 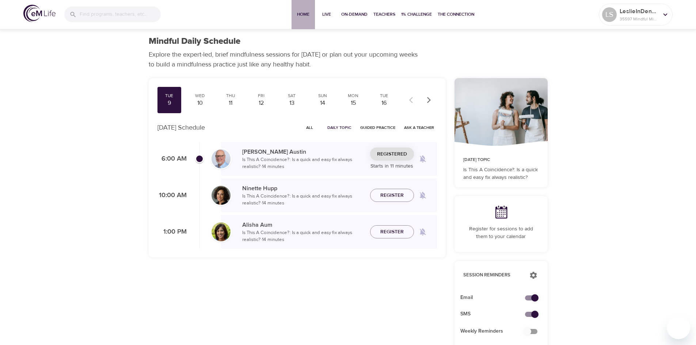 What do you see at coordinates (378, 127) in the screenshot?
I see `span: Guided Practice` at bounding box center [378, 127].